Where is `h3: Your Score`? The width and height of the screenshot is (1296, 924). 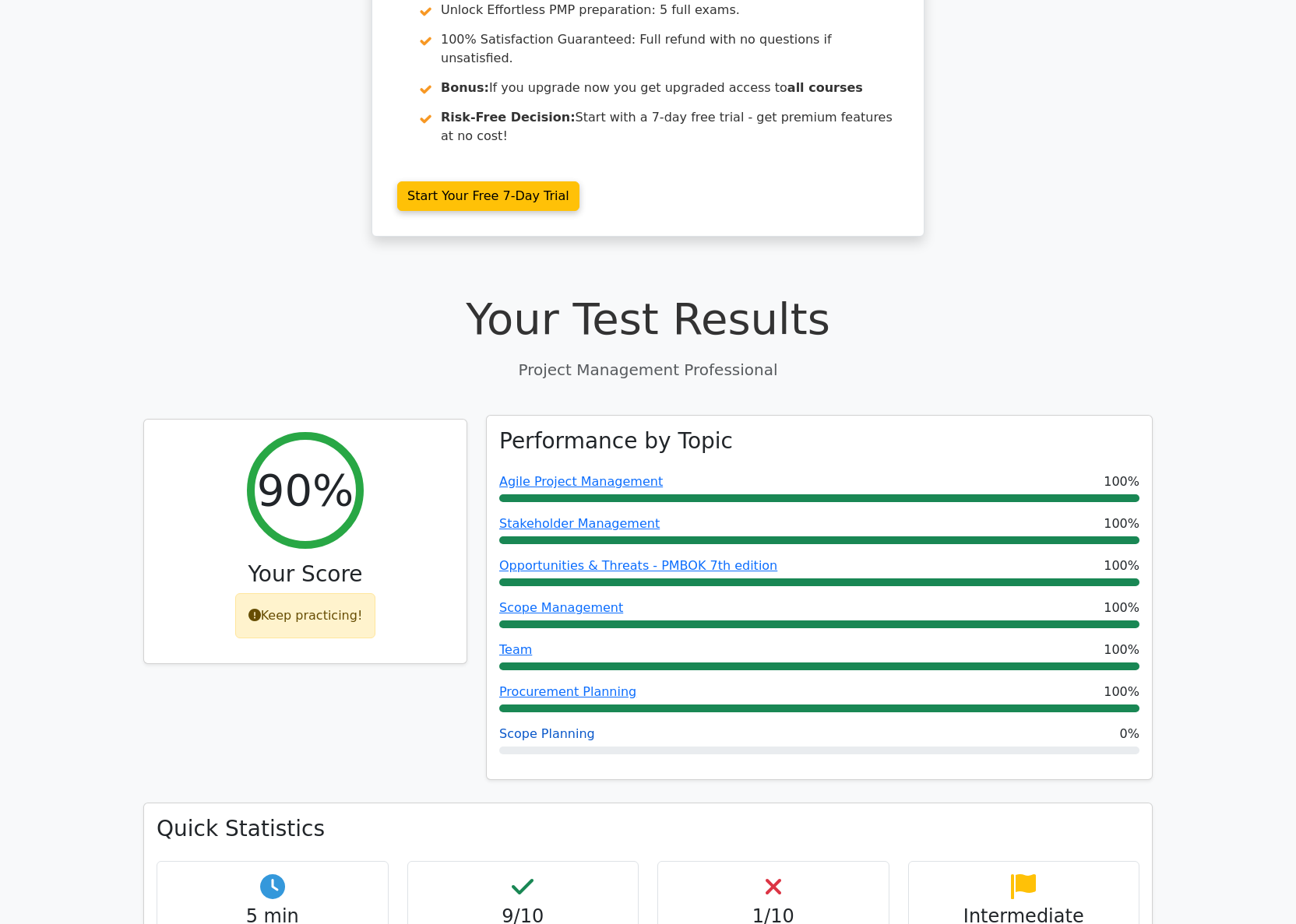 h3: Your Score is located at coordinates (305, 574).